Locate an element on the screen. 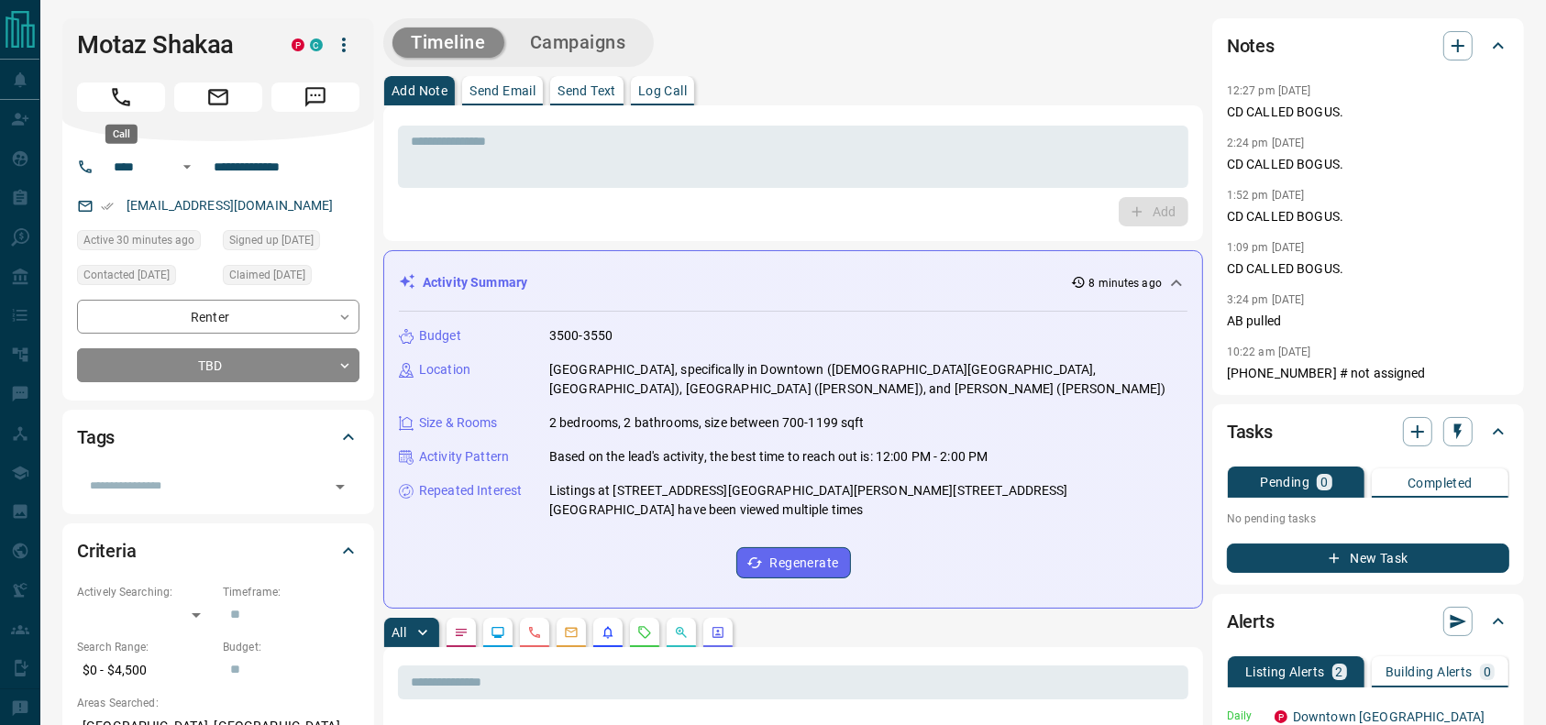  p: Send Email is located at coordinates (502, 91).